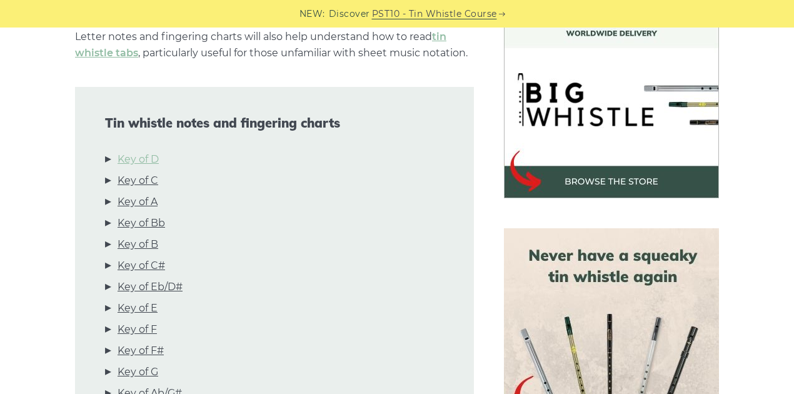 Image resolution: width=794 pixels, height=394 pixels. I want to click on a: Key of F#, so click(141, 351).